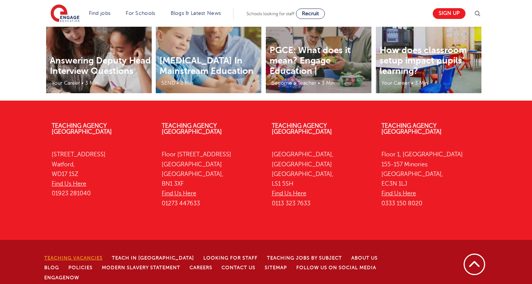 This screenshot has height=284, width=532. Describe the element at coordinates (292, 83) in the screenshot. I see `li: Become a Teacher` at that location.